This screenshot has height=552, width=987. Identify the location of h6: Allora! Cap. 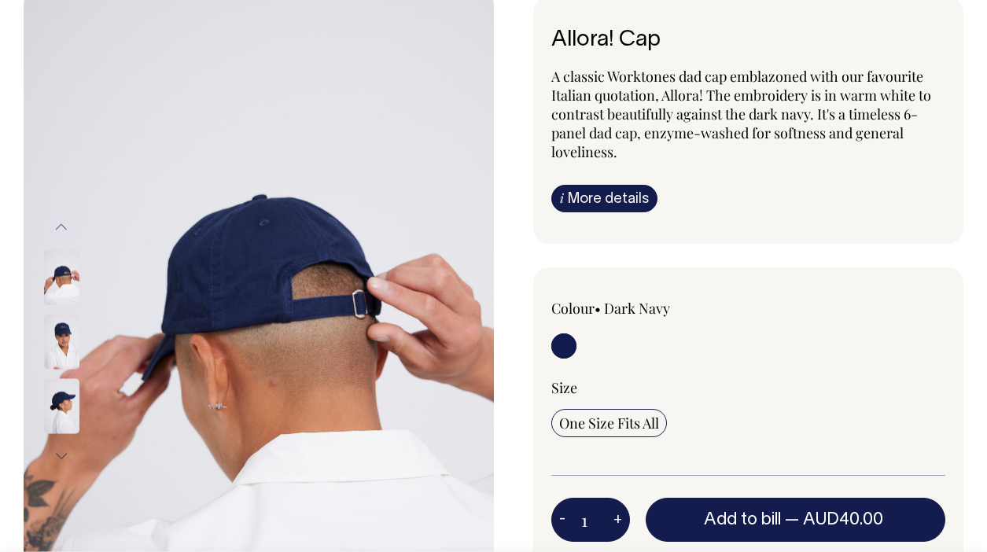
(748, 40).